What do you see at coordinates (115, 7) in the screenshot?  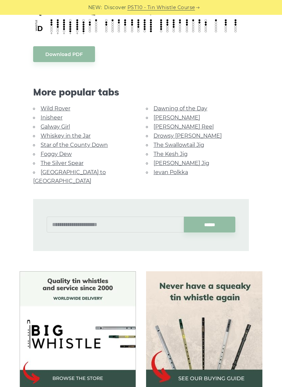 I see `span: Discover` at bounding box center [115, 7].